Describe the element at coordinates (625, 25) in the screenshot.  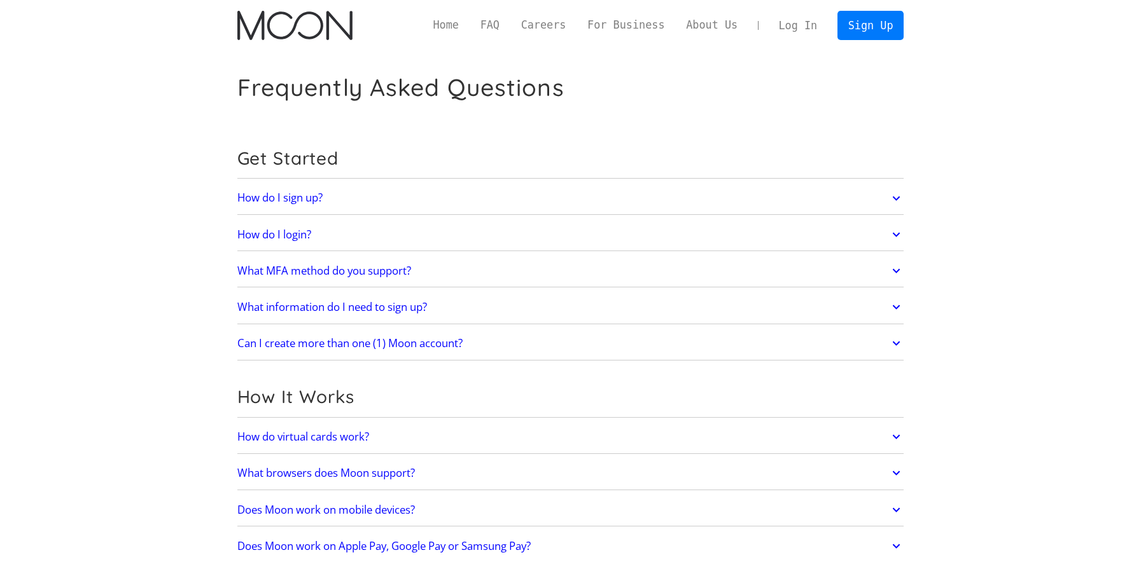
I see `a: For Business` at that location.